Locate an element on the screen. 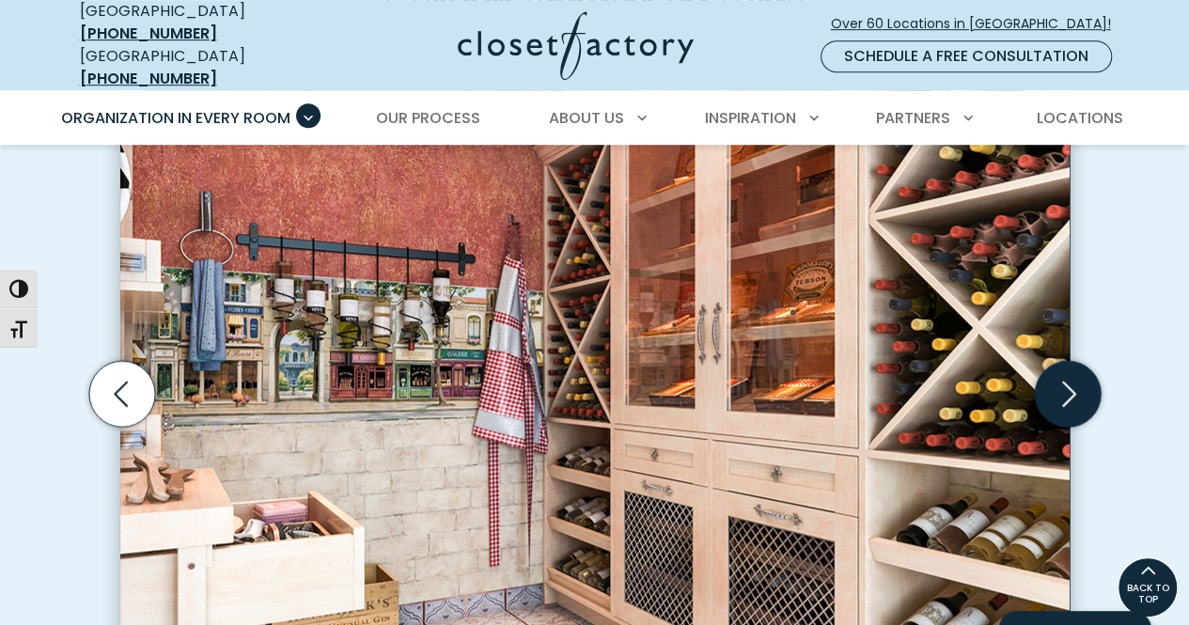  span: Organization in Every Room is located at coordinates (176, 118).